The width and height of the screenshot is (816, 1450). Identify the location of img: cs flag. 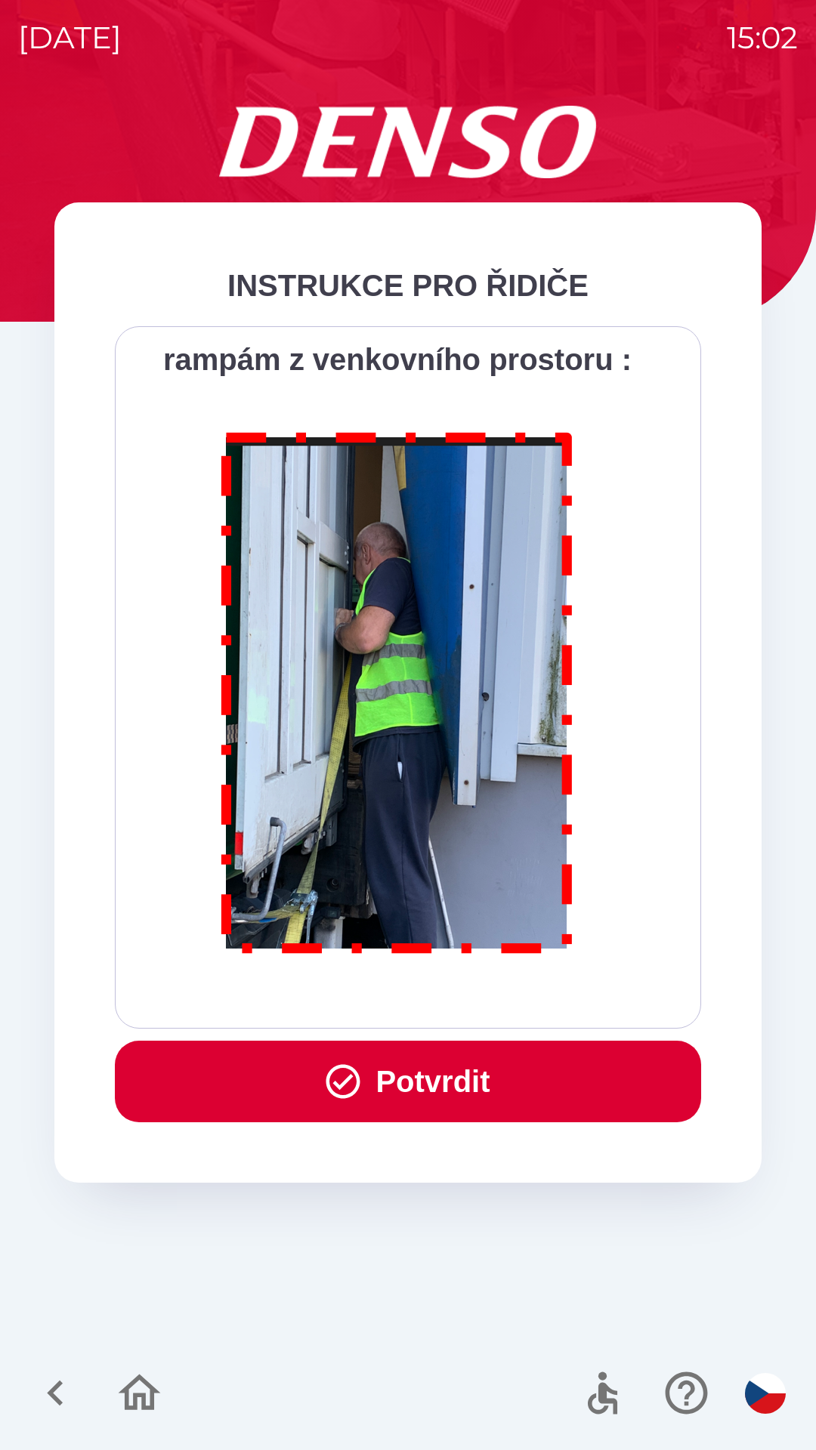
(765, 1393).